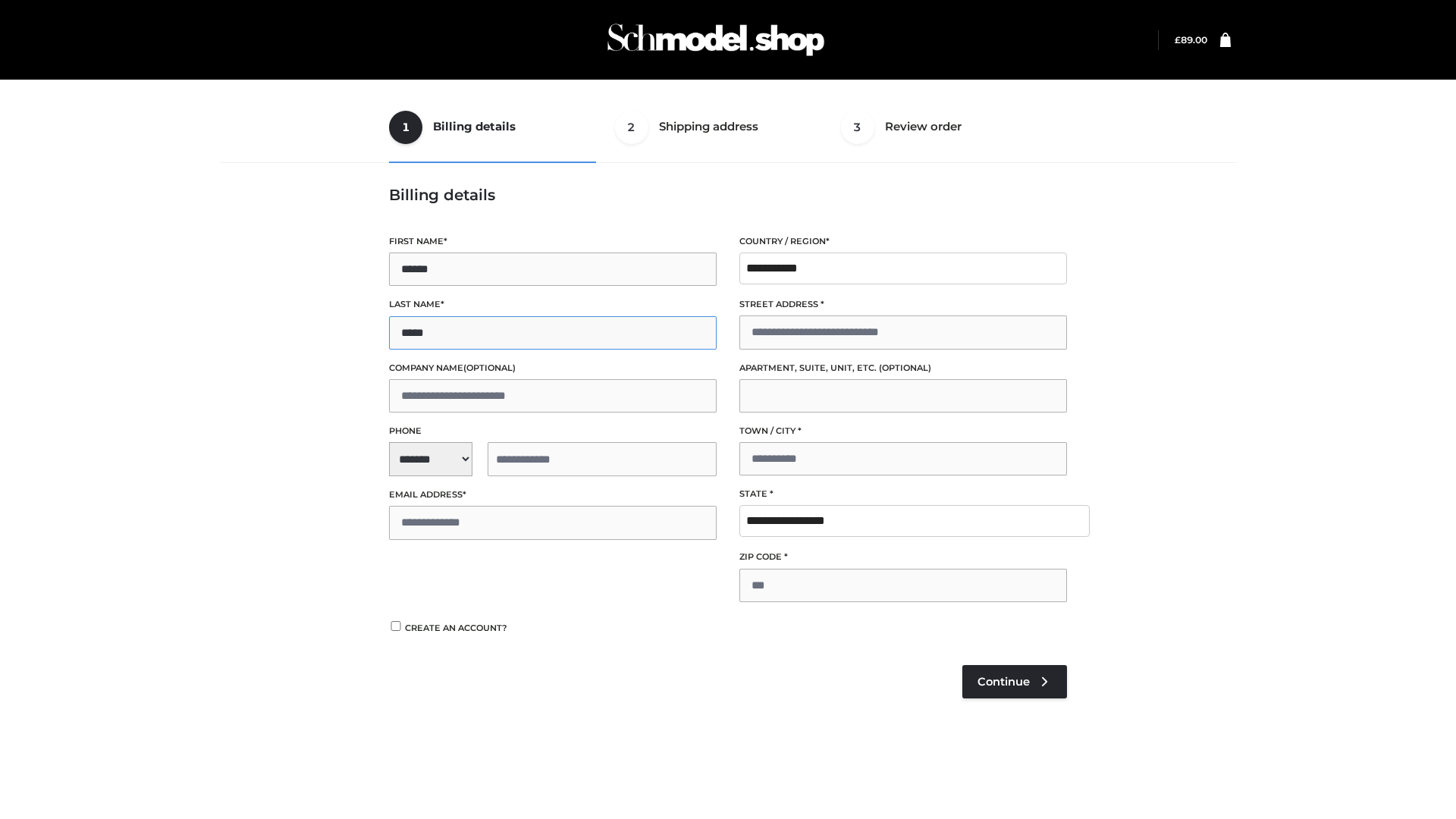 This screenshot has width=1456, height=819. I want to click on h3: Billing details, so click(728, 195).